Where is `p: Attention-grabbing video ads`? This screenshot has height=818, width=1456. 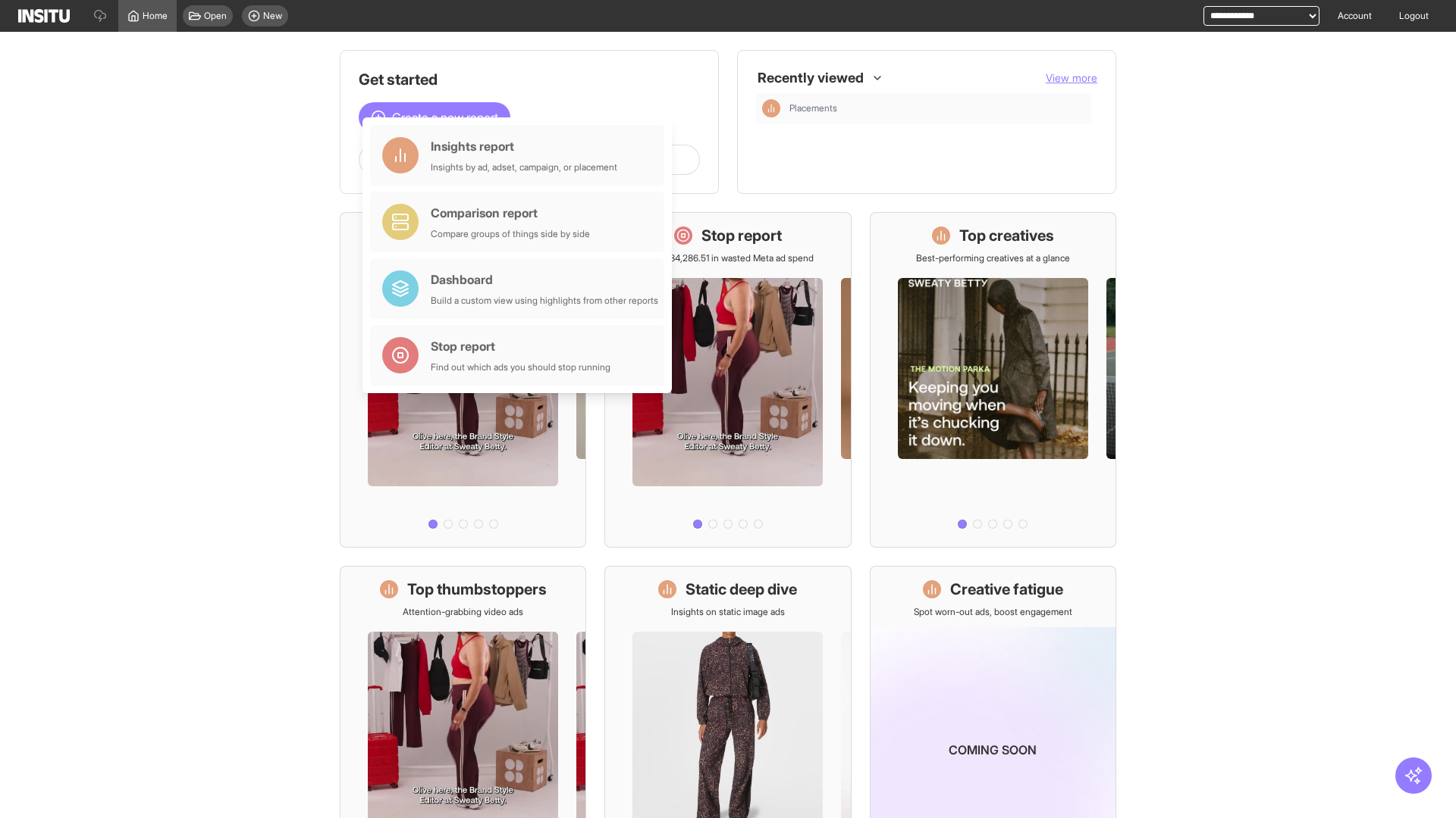
p: Attention-grabbing video ads is located at coordinates (463, 612).